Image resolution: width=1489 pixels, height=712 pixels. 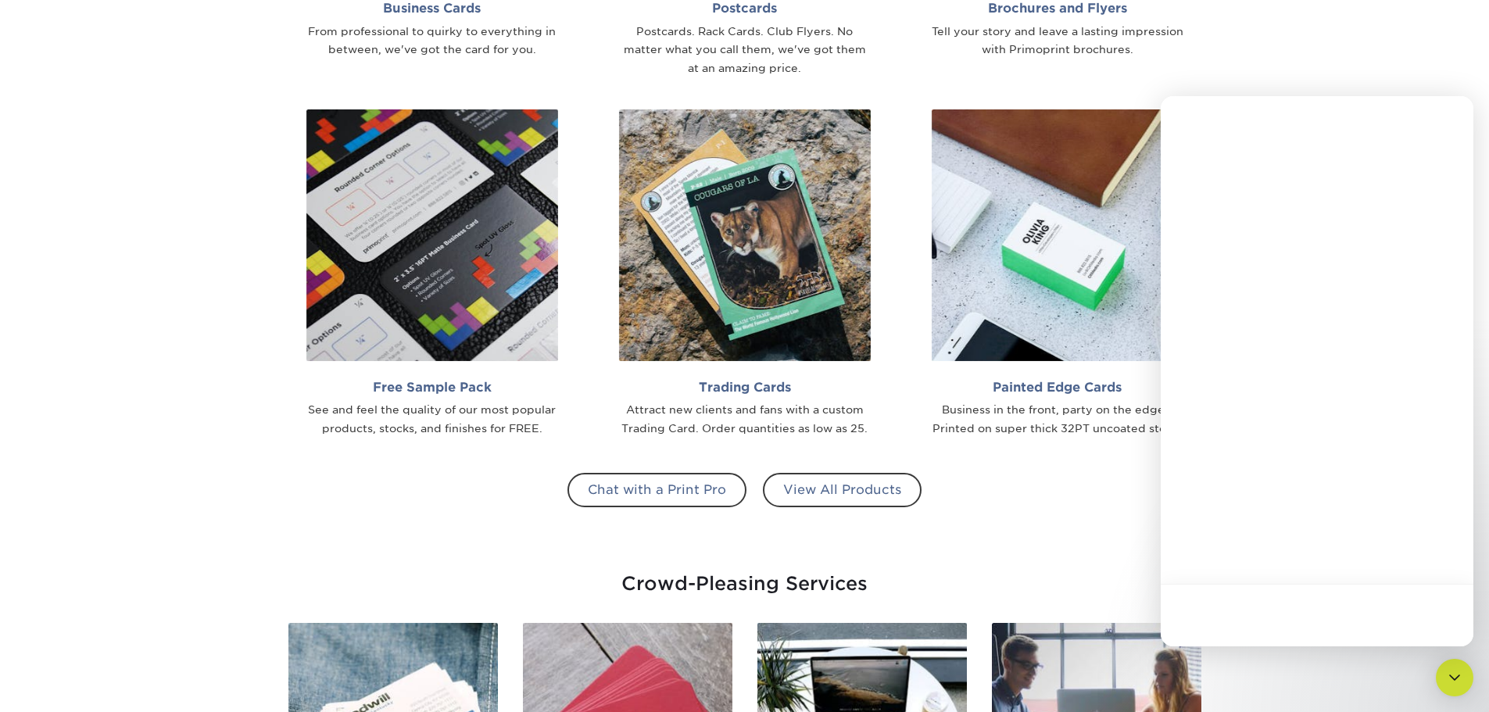 What do you see at coordinates (842, 490) in the screenshot?
I see `a: View All Products` at bounding box center [842, 490].